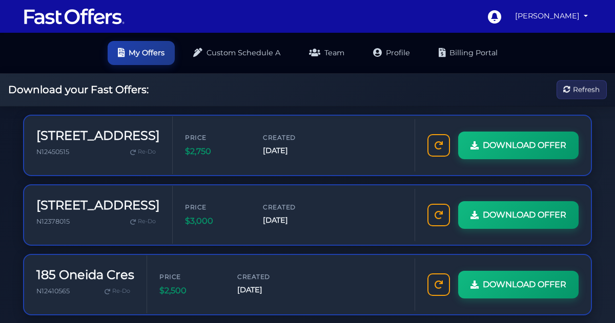 The height and width of the screenshot is (323, 615). I want to click on button: Refresh, so click(582, 90).